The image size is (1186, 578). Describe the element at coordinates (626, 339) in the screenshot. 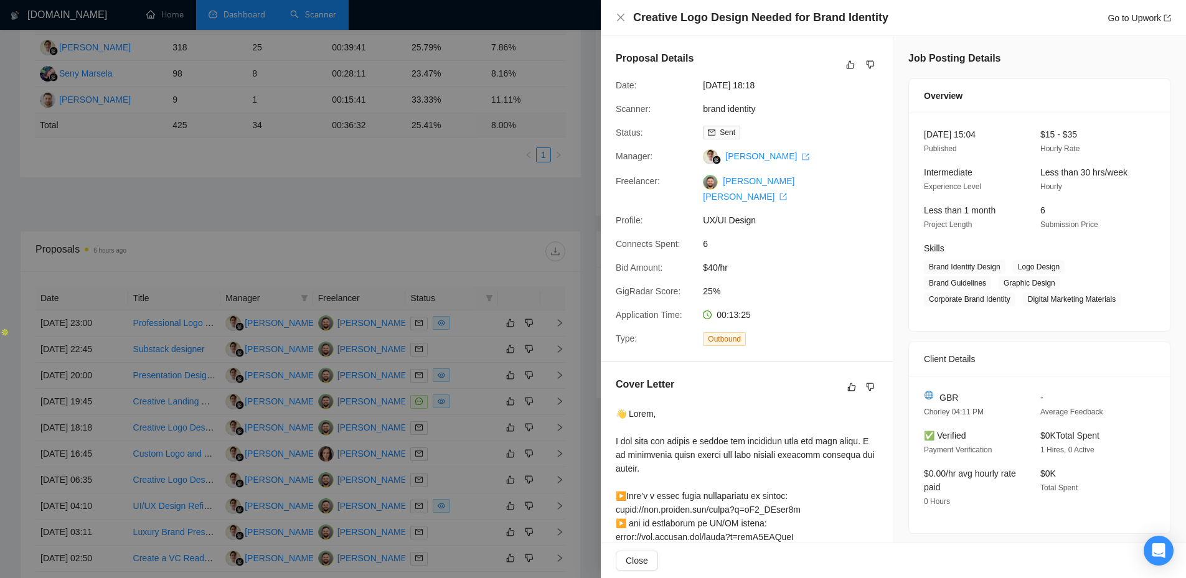

I see `span: Type:` at that location.